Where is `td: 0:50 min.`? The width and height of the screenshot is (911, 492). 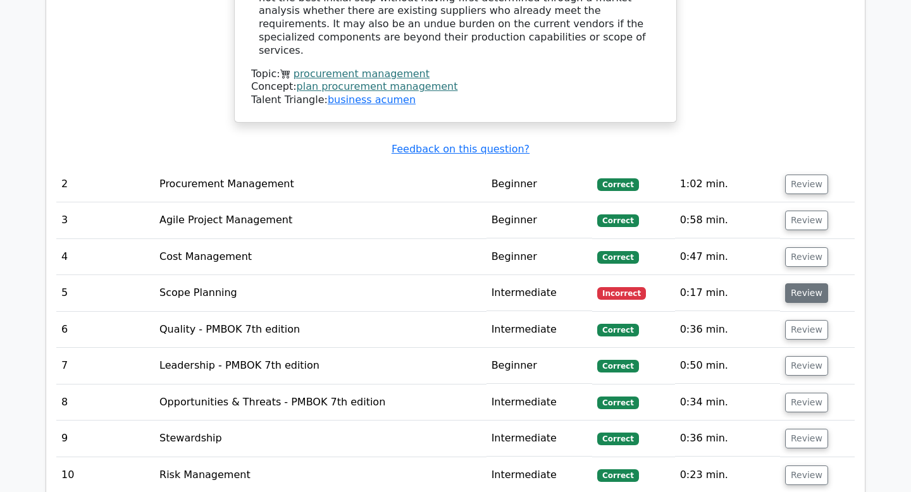
td: 0:50 min. is located at coordinates (727, 366).